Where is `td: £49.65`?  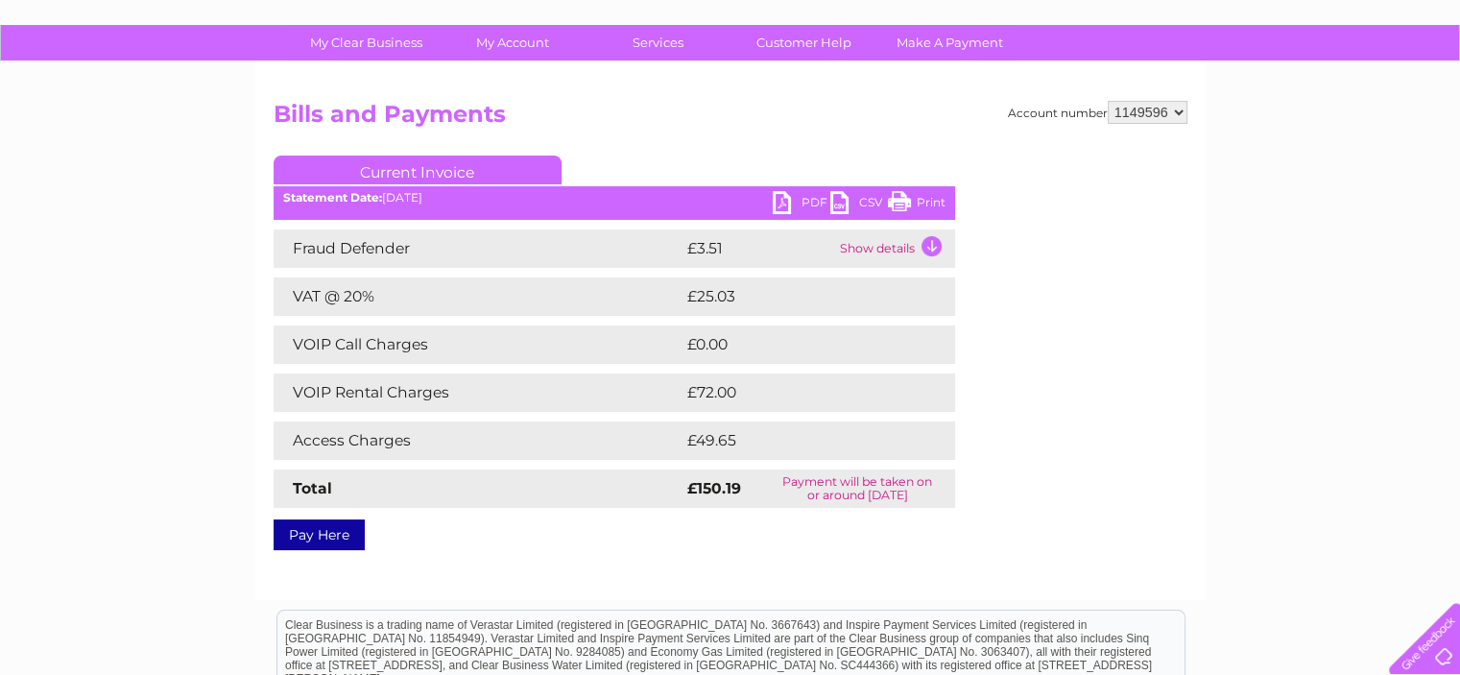
td: £49.65 is located at coordinates (800, 441).